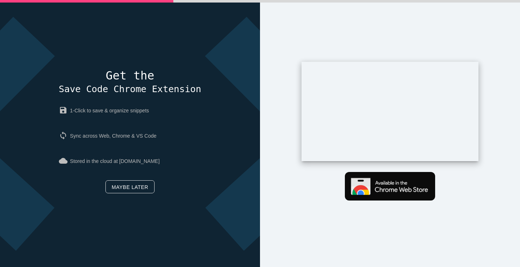 Image resolution: width=520 pixels, height=267 pixels. What do you see at coordinates (130, 187) in the screenshot?
I see `a: Maybe later` at bounding box center [130, 187].